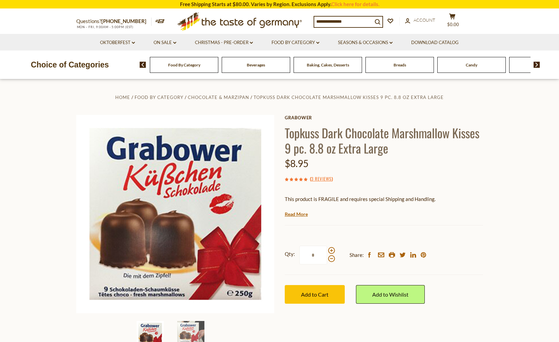 This screenshot has height=342, width=559. I want to click on a: Oktoberfest, so click(117, 43).